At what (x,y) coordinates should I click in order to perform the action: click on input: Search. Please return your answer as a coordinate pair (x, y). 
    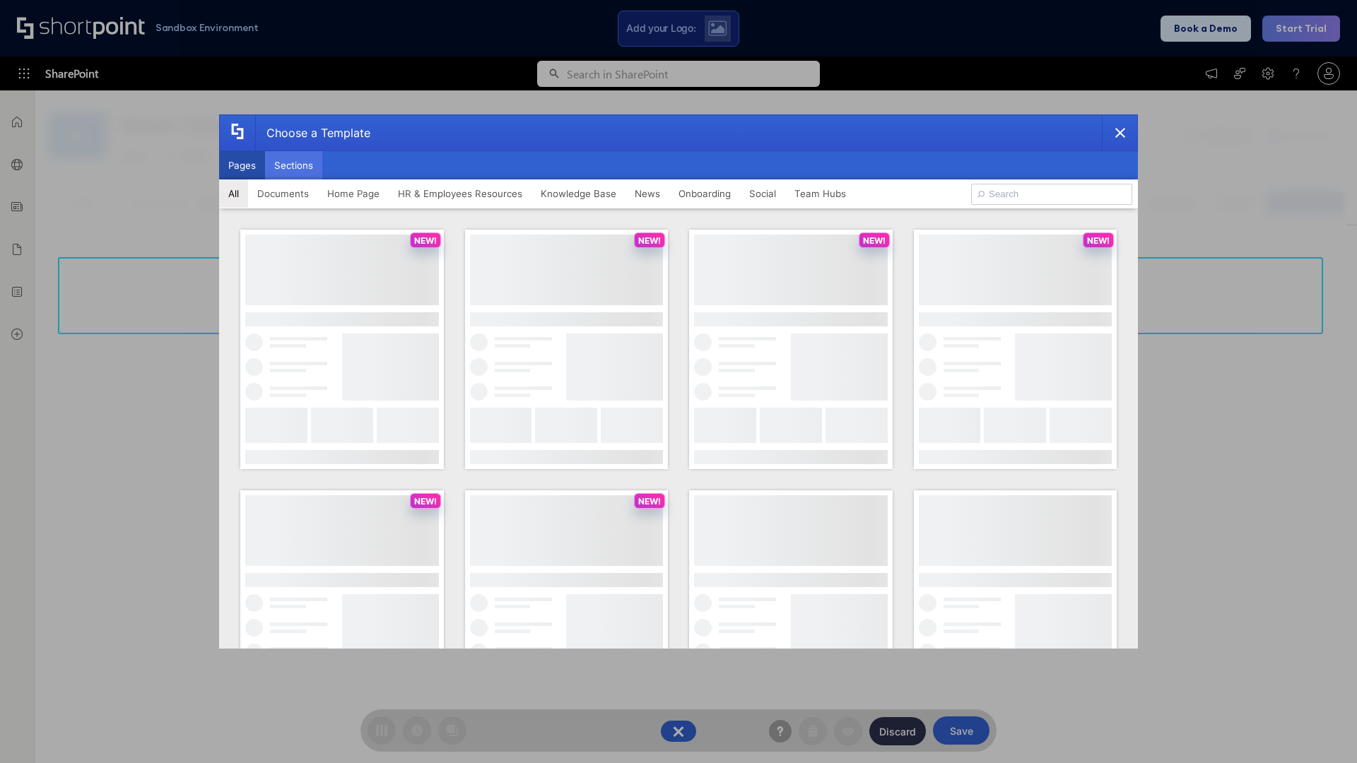
    Looking at the image, I should click on (1052, 194).